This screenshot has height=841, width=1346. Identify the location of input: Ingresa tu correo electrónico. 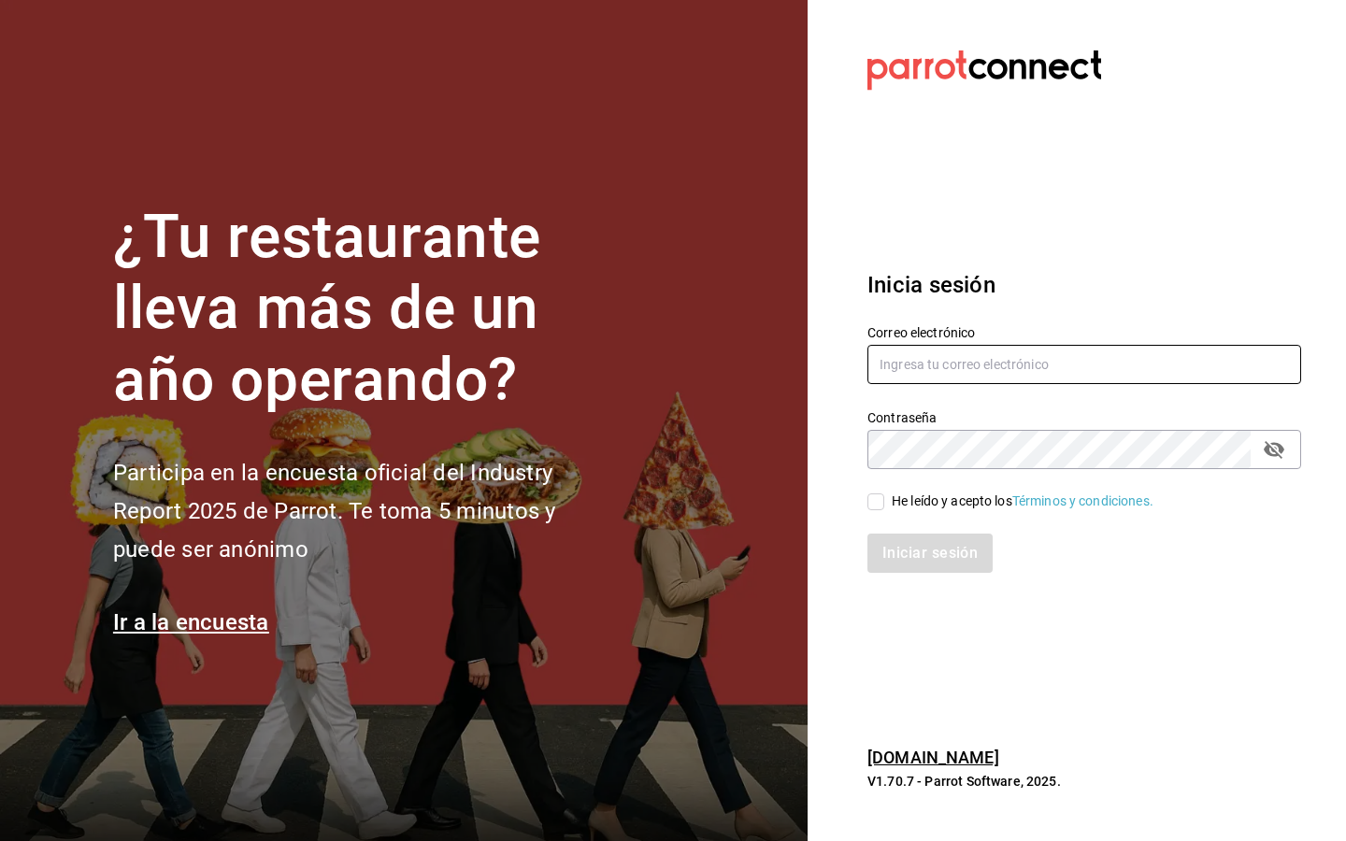
(1084, 365).